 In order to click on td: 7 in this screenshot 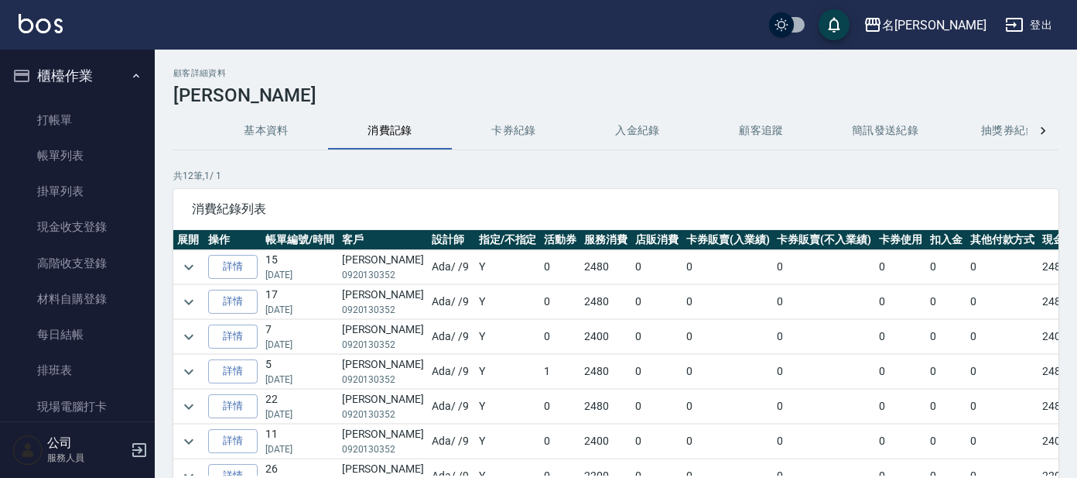, I will do `click(300, 337)`.